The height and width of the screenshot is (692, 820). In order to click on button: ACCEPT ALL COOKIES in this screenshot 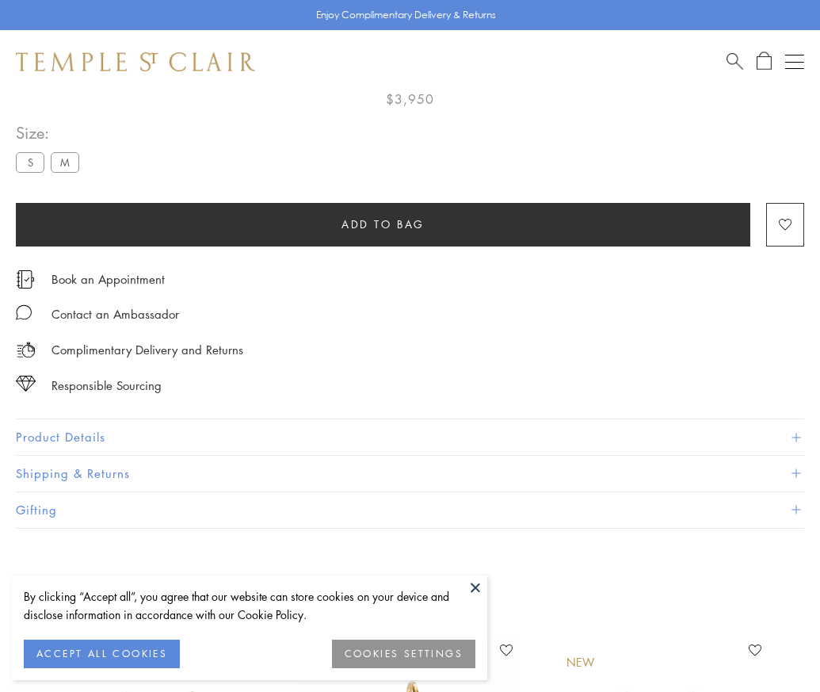, I will do `click(101, 654)`.